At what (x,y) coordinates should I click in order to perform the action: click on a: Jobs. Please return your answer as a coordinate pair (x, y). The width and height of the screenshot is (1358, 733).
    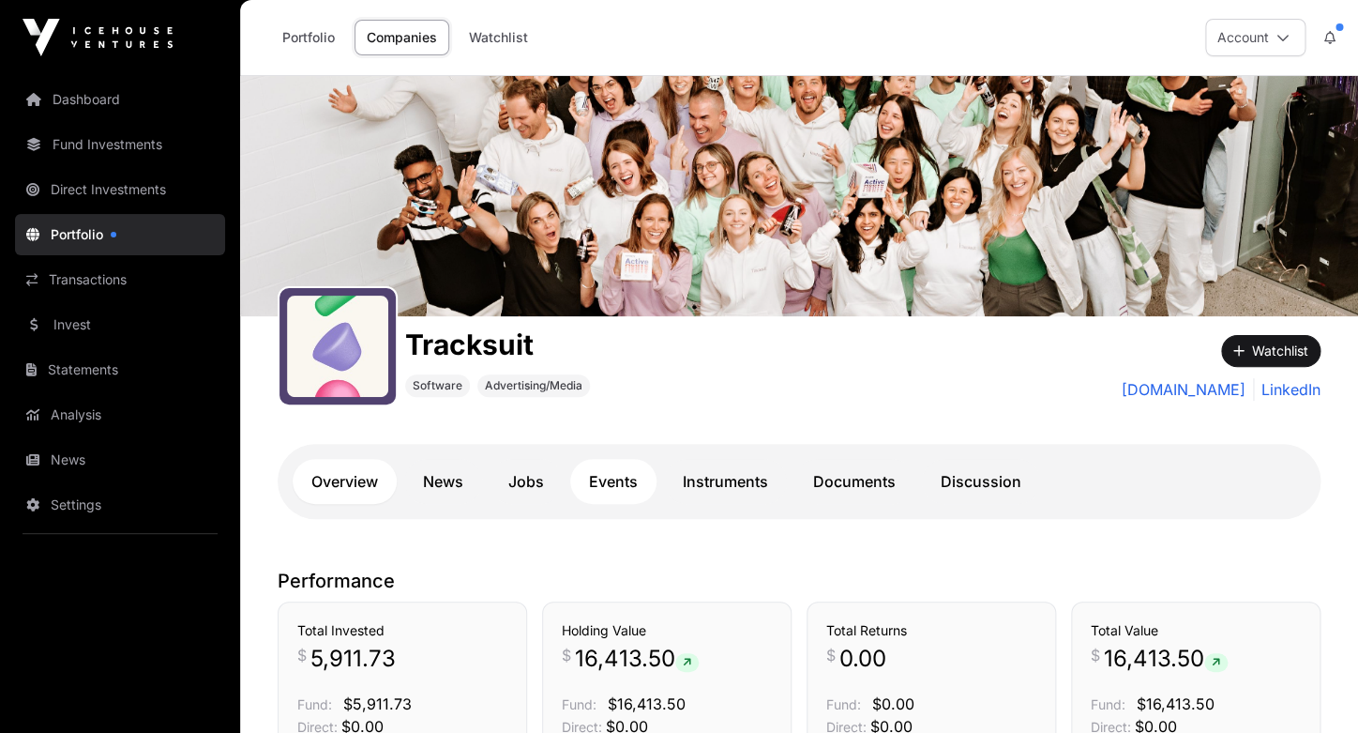
    Looking at the image, I should click on (526, 481).